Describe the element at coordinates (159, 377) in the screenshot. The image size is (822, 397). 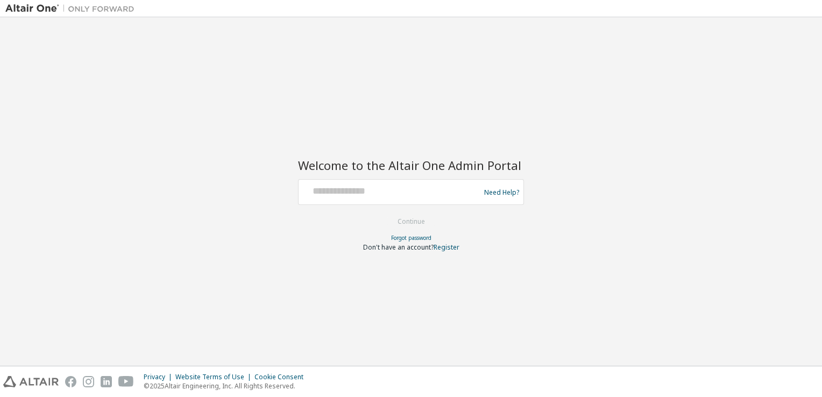
I see `div: Privacy` at that location.